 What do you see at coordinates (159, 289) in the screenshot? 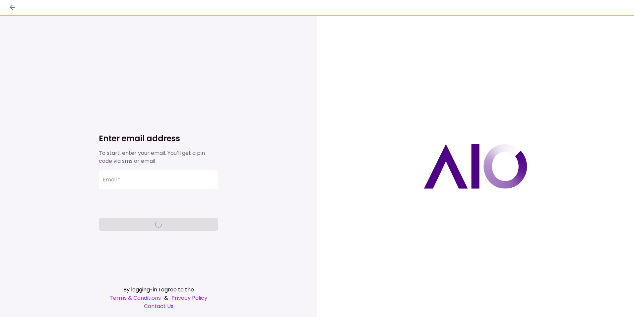
I see `div: By logging-in I agree to the` at bounding box center [159, 289].